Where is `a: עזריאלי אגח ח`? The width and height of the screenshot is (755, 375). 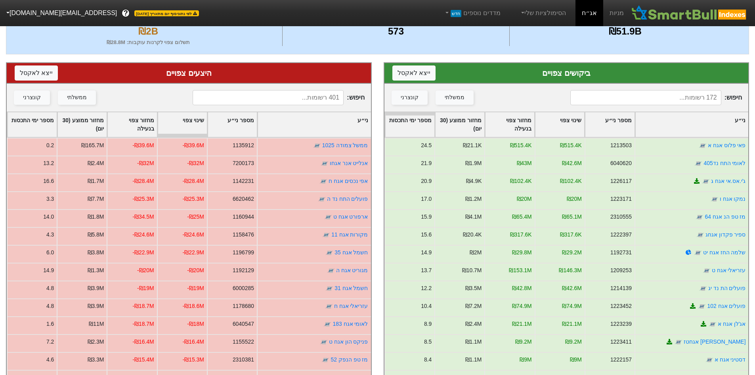 a: עזריאלי אגח ח is located at coordinates (351, 306).